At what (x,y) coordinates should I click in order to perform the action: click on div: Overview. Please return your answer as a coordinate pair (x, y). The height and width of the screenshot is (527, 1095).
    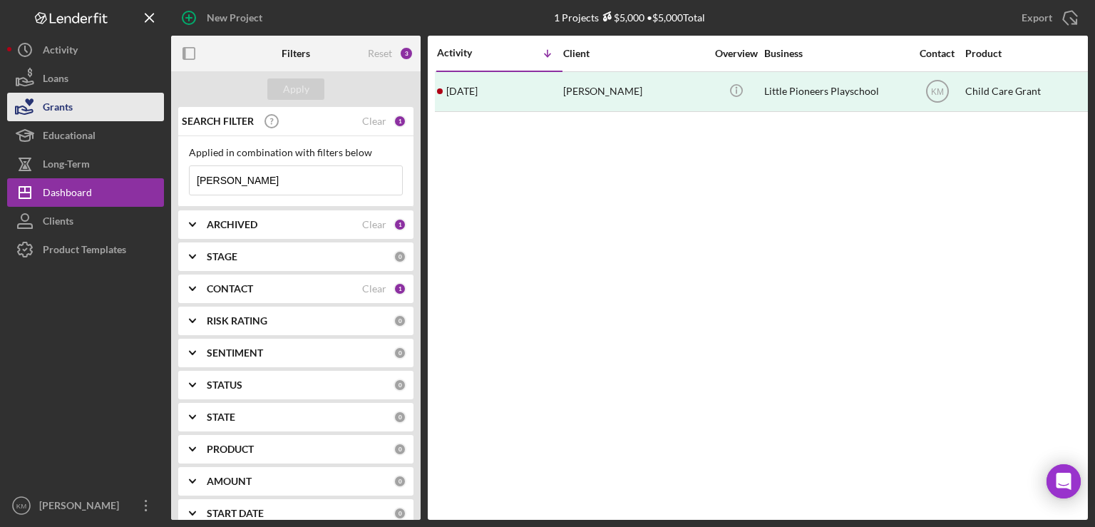
    Looking at the image, I should click on (736, 53).